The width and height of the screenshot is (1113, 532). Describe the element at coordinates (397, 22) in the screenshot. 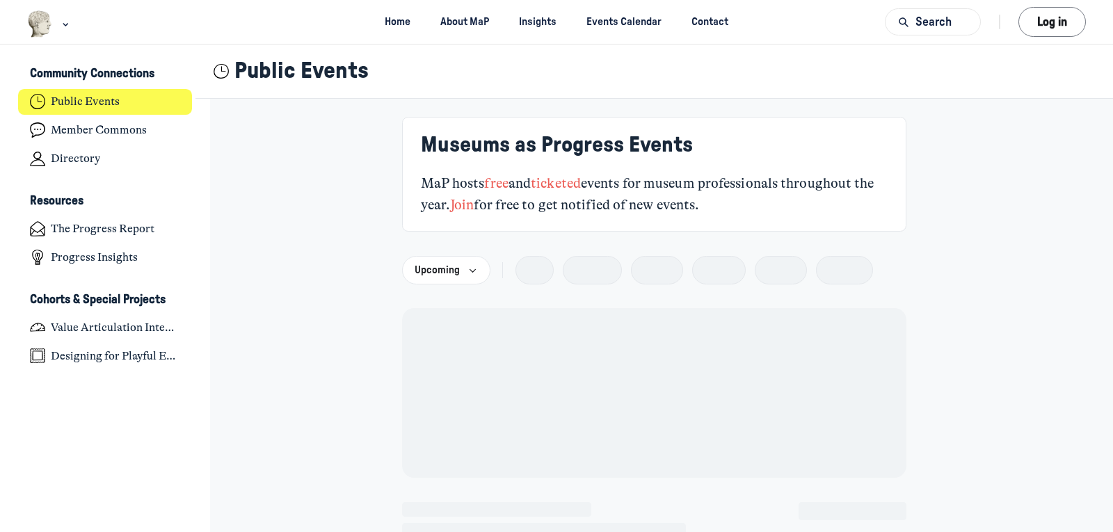

I see `a: Home` at that location.